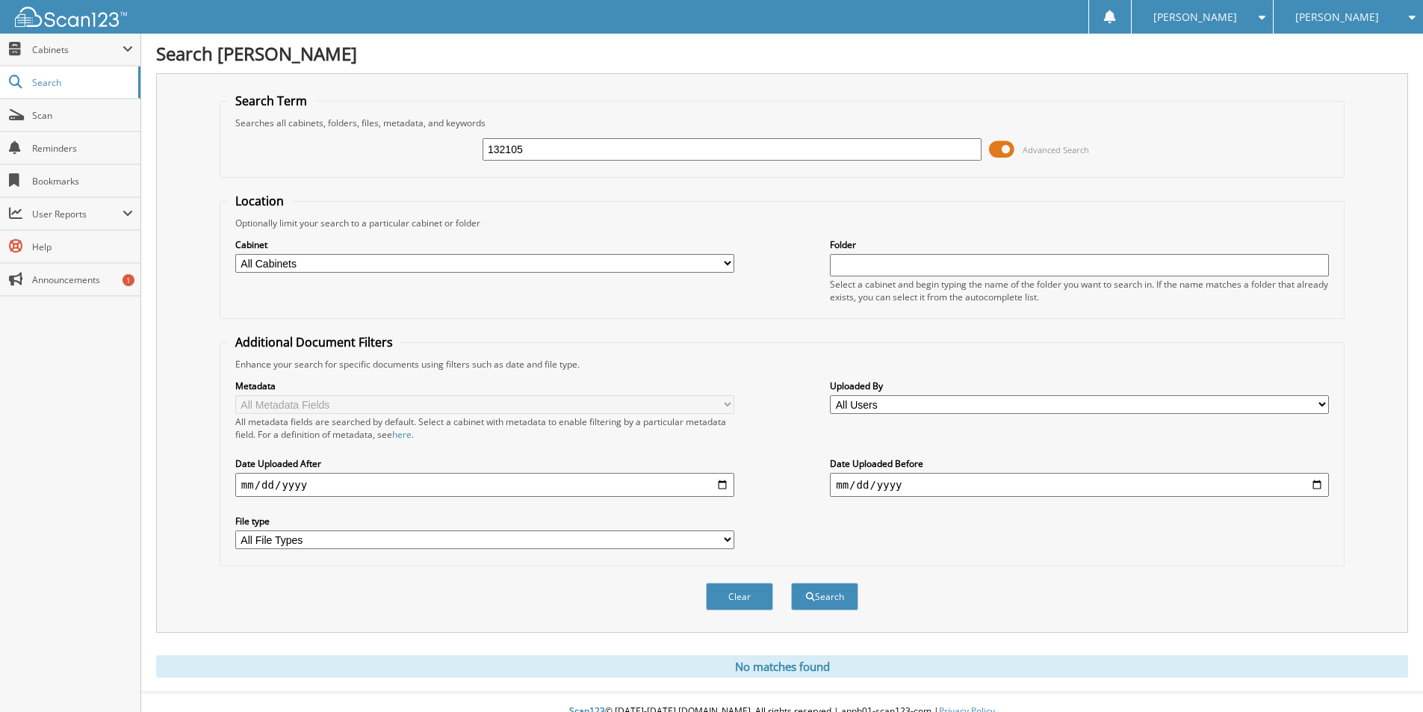 The height and width of the screenshot is (712, 1423). Describe the element at coordinates (485, 521) in the screenshot. I see `label: File type` at that location.